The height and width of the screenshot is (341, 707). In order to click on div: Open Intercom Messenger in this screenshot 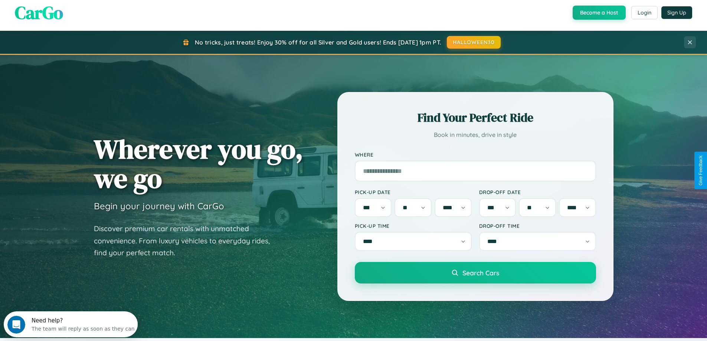, I will do `click(71, 13)`.